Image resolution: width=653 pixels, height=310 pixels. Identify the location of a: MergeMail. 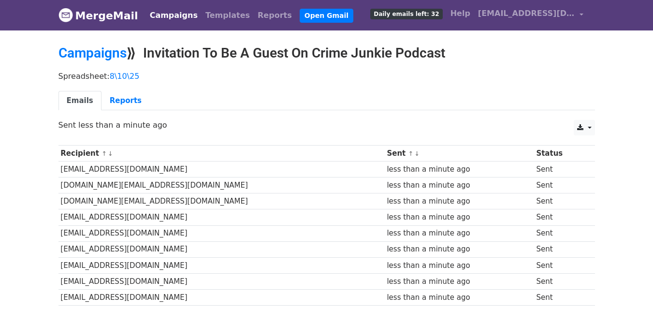
(98, 15).